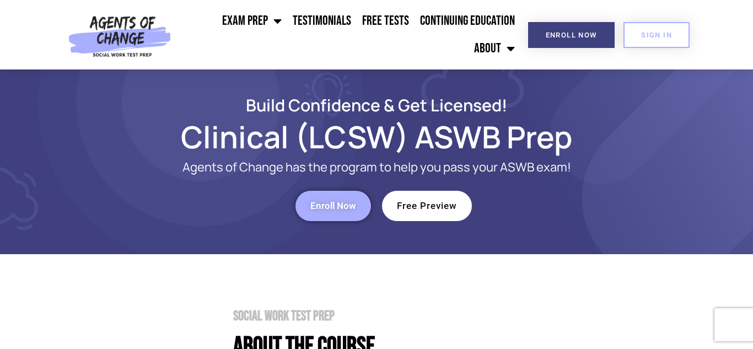 Image resolution: width=753 pixels, height=349 pixels. I want to click on h2: Build Confidence & Get Licensed!, so click(377, 105).